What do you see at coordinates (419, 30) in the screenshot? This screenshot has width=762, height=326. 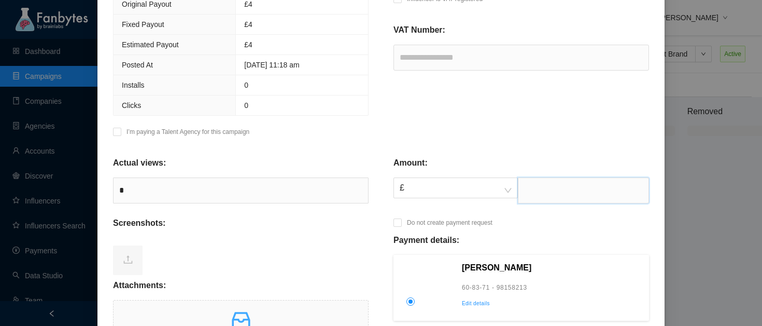 I see `p: VAT Number:` at bounding box center [419, 30].